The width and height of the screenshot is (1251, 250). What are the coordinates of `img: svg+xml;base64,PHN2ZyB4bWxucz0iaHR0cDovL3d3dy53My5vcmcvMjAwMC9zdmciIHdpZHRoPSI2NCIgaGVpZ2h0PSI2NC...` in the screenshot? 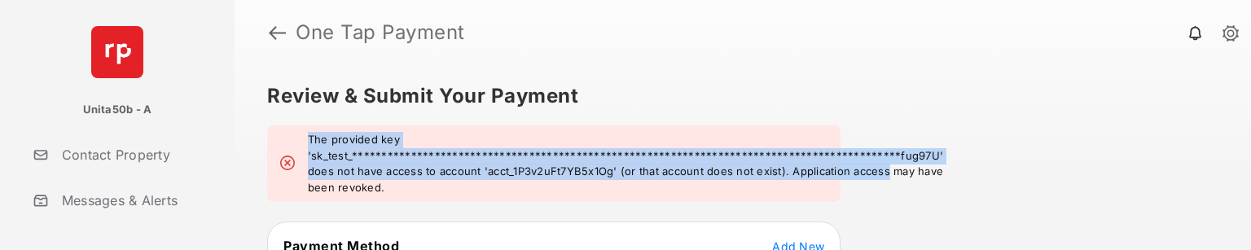 It's located at (117, 52).